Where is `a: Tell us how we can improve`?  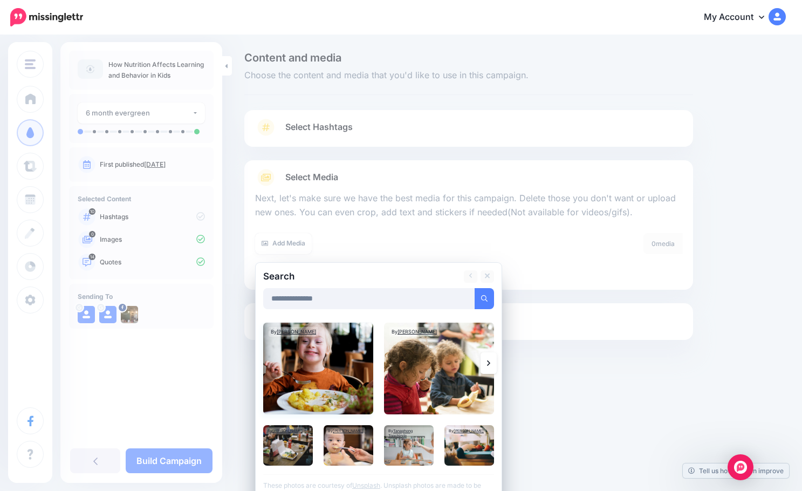
a: Tell us how we can improve is located at coordinates (736, 470).